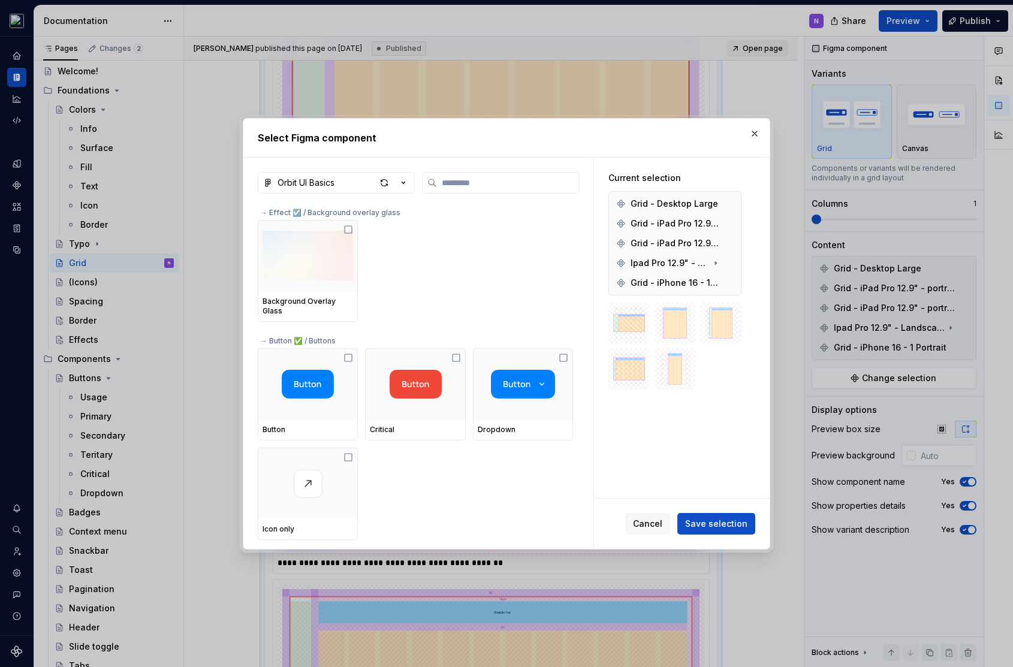  I want to click on div: Button, so click(307, 430).